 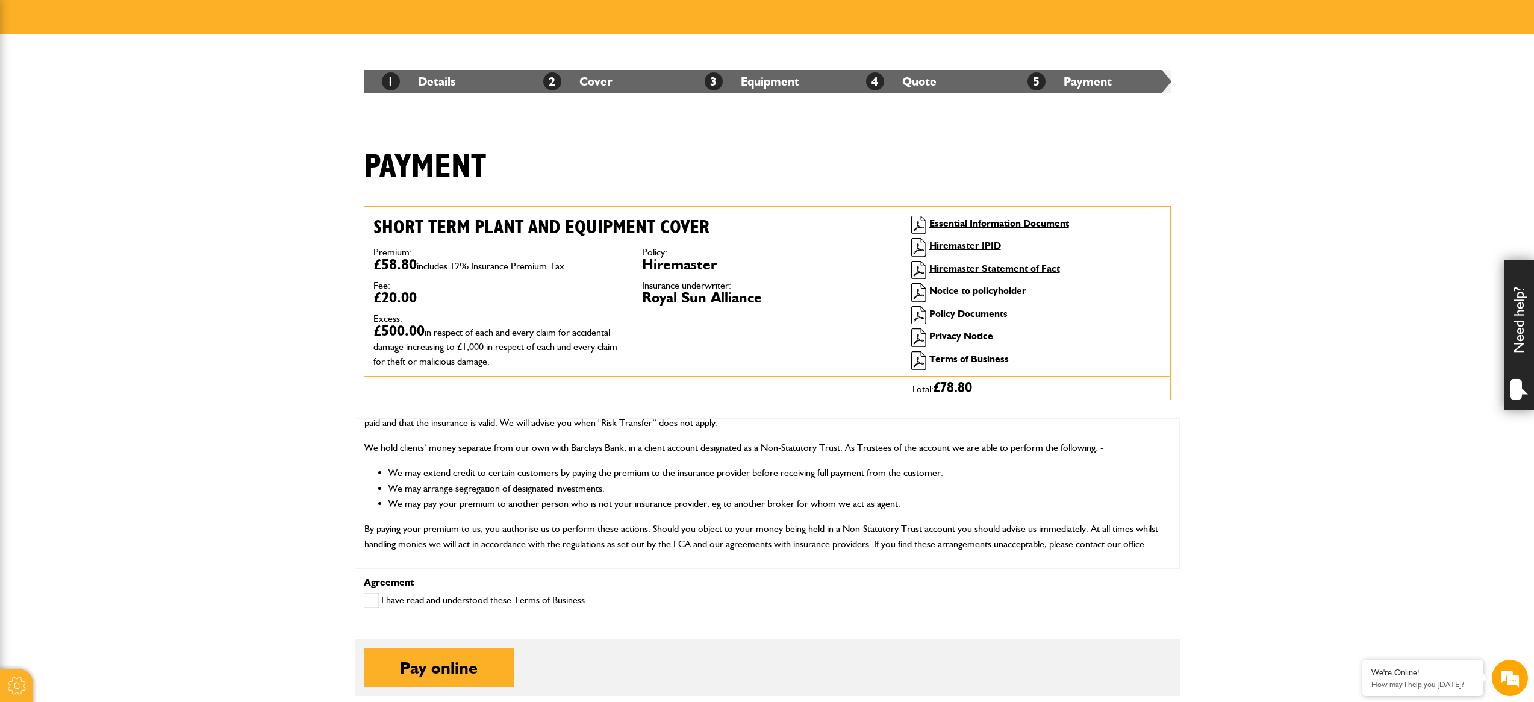 What do you see at coordinates (767, 447) in the screenshot?
I see `p: We hold clients’ money separate from our own with Barclays Bank, in a client account designated a...` at bounding box center [767, 447].